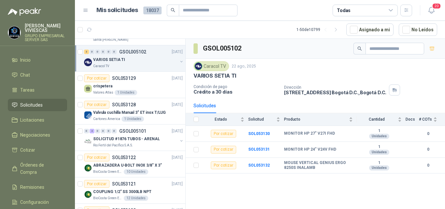 The image size is (445, 209). Describe the element at coordinates (309, 133) in the screenshot. I see `b: MONITOR HP 27" V27I FHD` at that location.